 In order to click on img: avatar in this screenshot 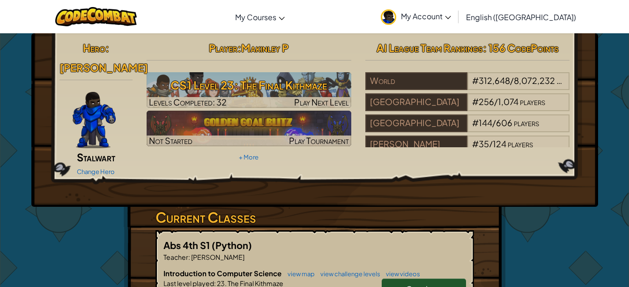, I will do `click(388, 17)`.